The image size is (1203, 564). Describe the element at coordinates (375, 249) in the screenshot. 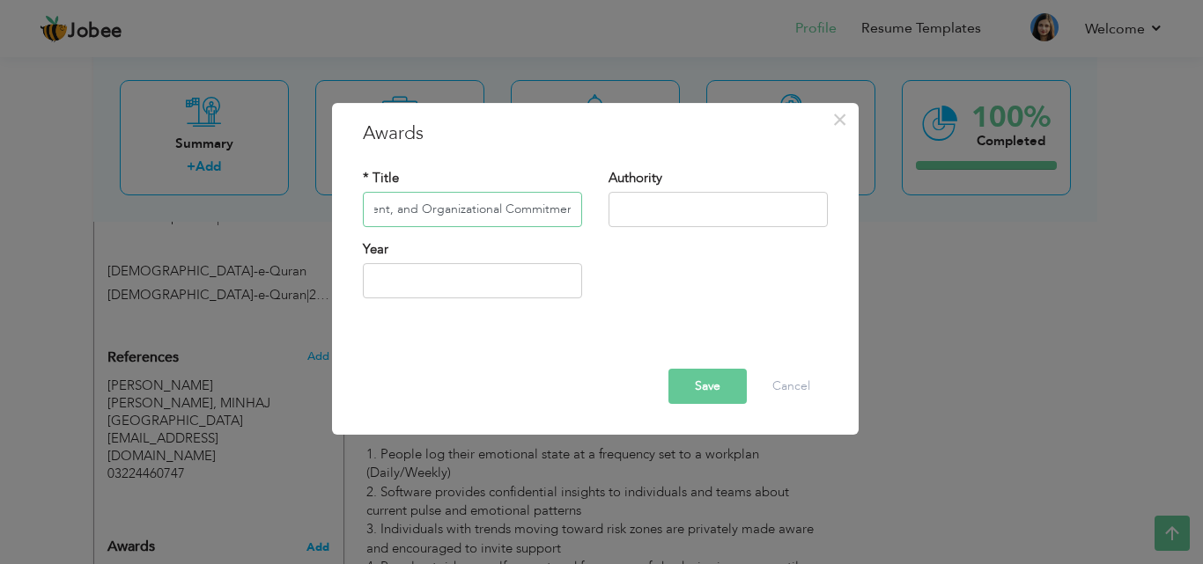

I see `label: Year` at that location.